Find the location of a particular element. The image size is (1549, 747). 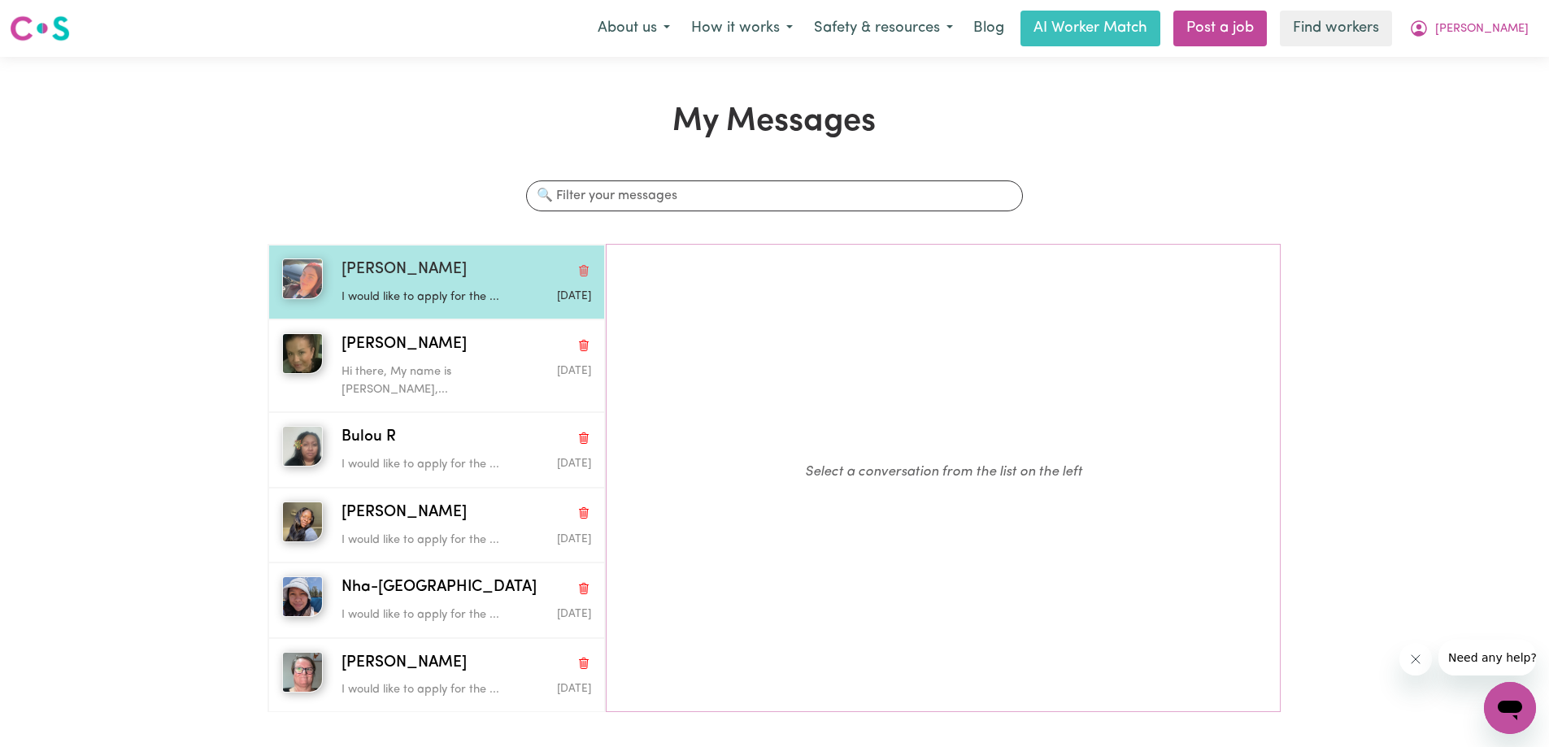

span: Message sent on August 4, 2025 is located at coordinates (574, 371).